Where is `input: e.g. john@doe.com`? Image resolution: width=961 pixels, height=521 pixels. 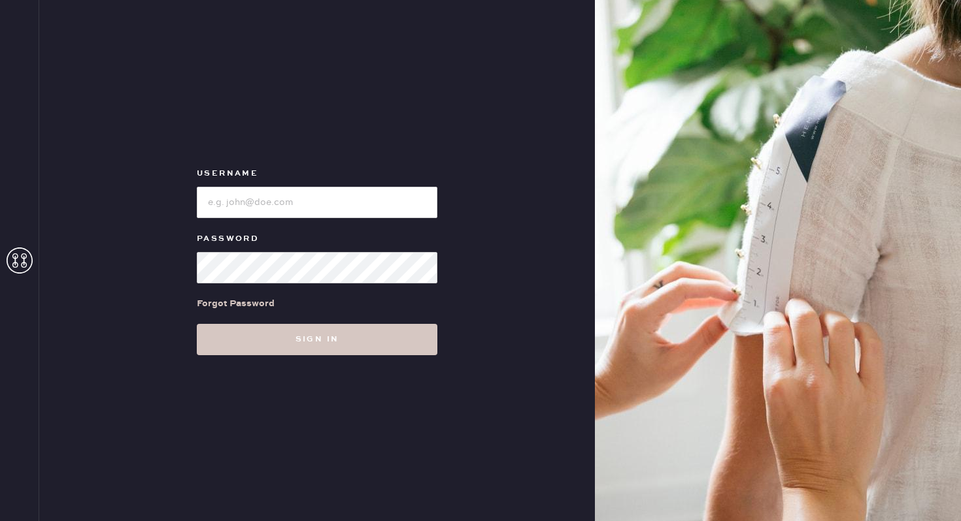
input: e.g. john@doe.com is located at coordinates (317, 203).